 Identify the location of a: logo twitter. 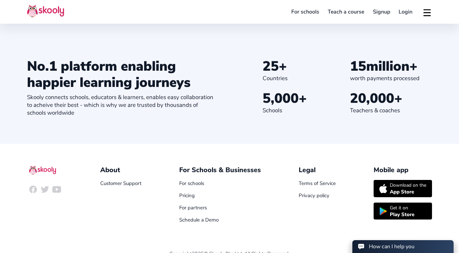
(45, 190).